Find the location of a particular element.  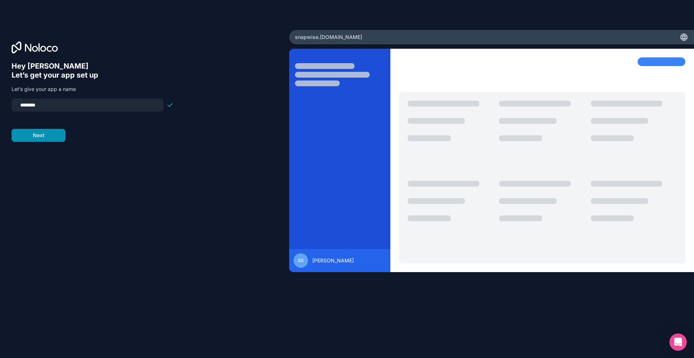

h6: Let’s get your app set up is located at coordinates (92, 75).